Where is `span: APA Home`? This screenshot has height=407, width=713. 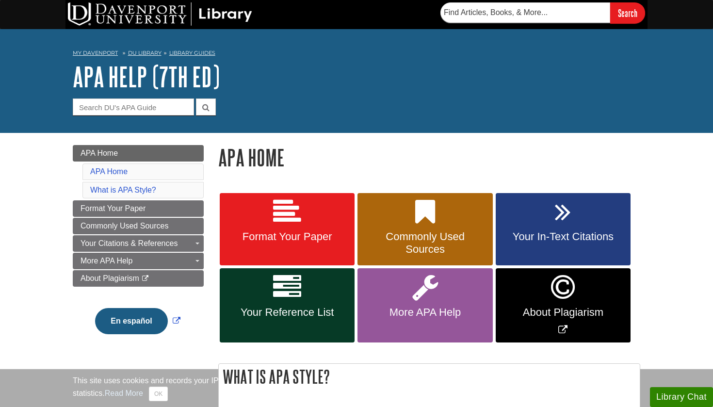 span: APA Home is located at coordinates (99, 153).